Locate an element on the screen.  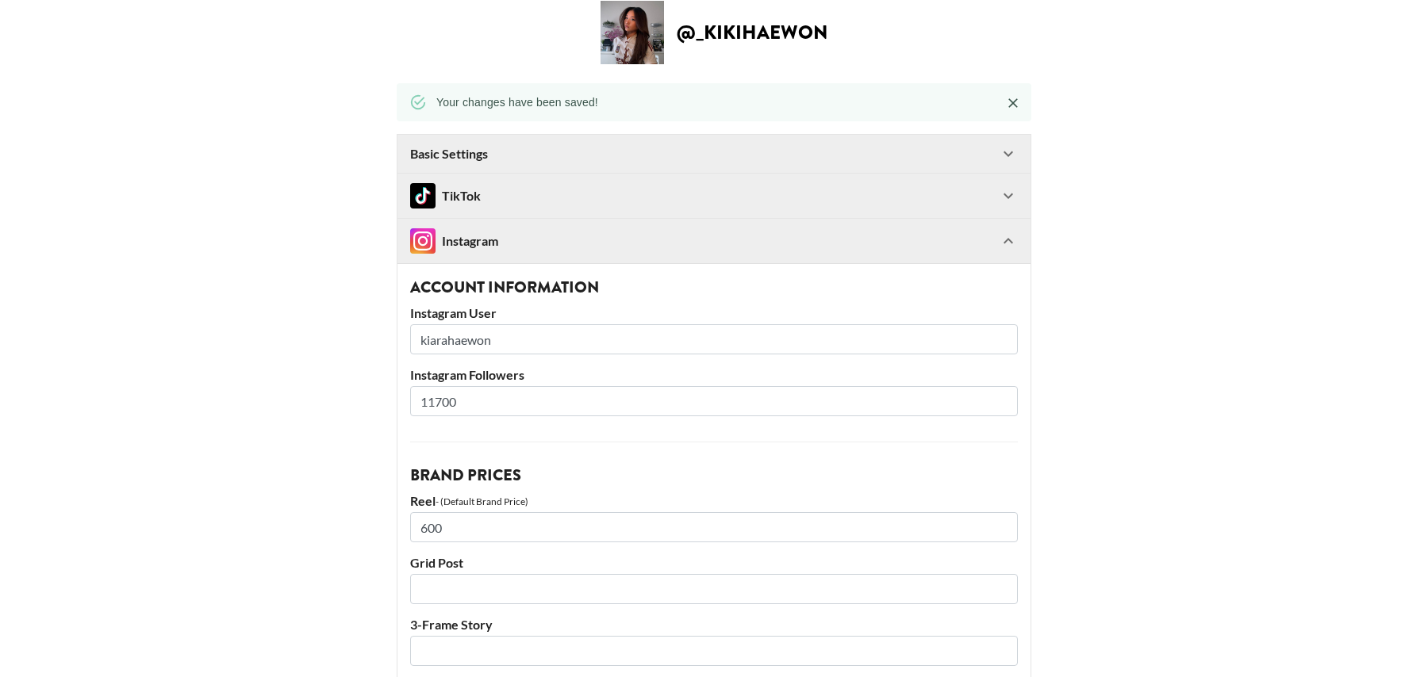
h2: @ _kikihaewon is located at coordinates (752, 33).